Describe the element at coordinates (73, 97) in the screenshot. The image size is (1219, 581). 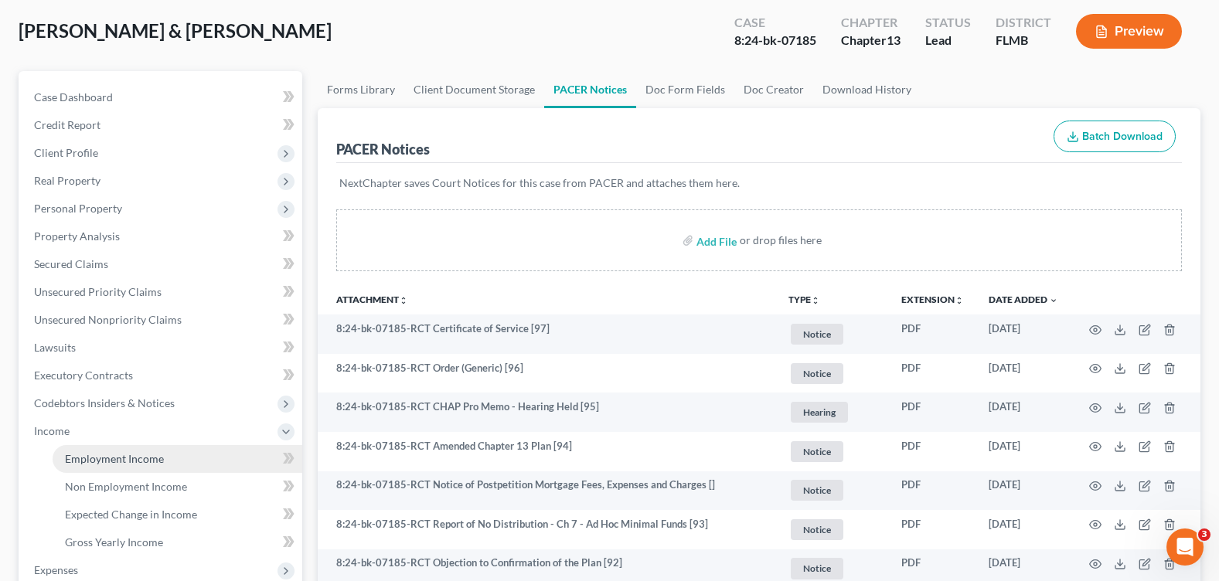
I see `span: Case Dashboard` at that location.